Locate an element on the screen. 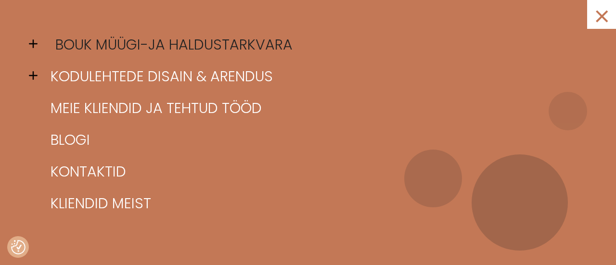 This screenshot has height=265, width=616. a: Kodulehtede disain & arendus is located at coordinates (315, 76).